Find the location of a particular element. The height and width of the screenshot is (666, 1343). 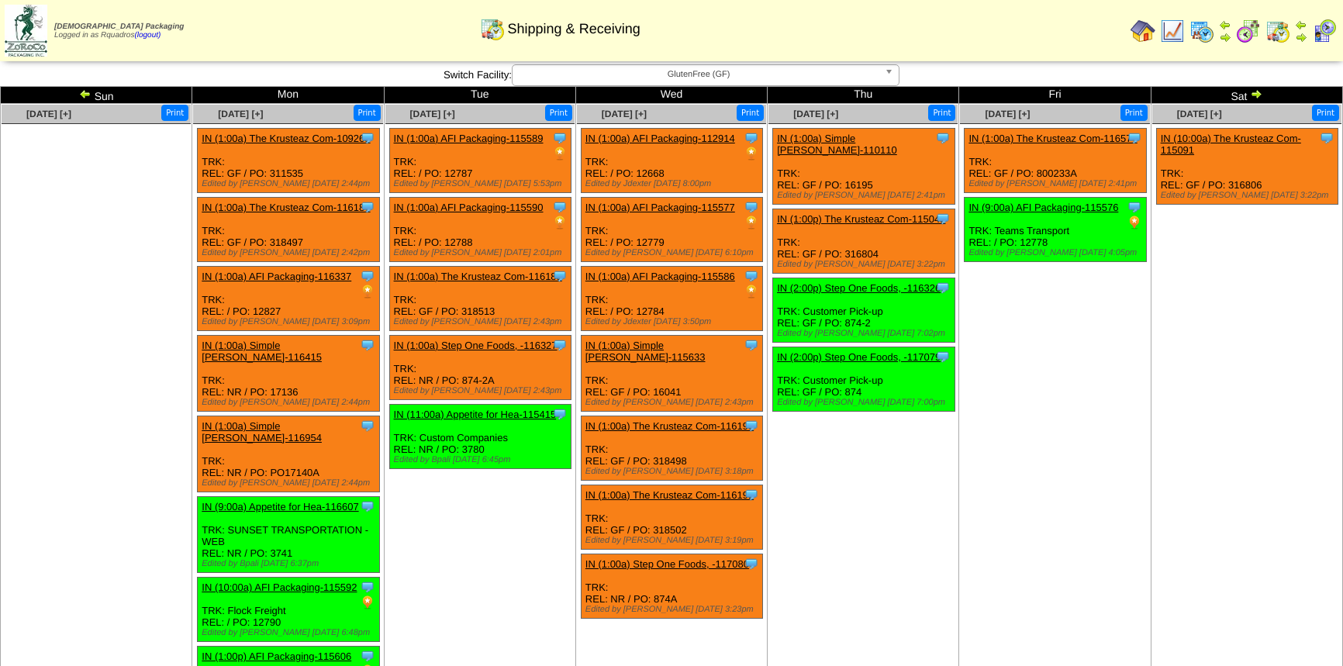

a: IN (10:00a) AFI Packaging-115592 is located at coordinates (279, 587).